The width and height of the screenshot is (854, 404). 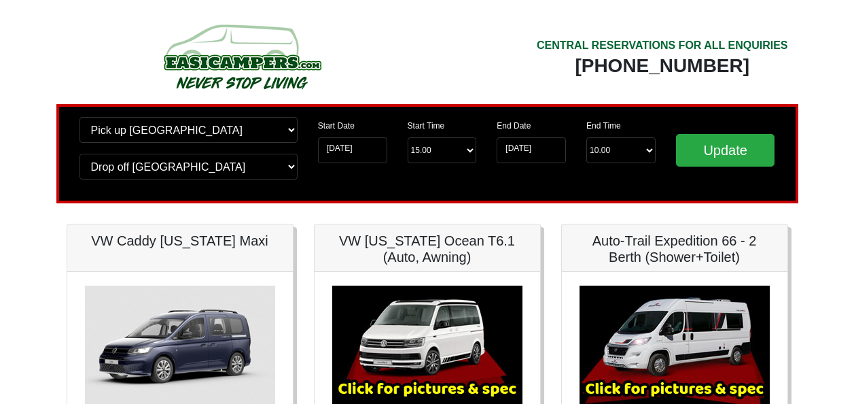 What do you see at coordinates (726, 150) in the screenshot?
I see `input: Update` at bounding box center [726, 150].